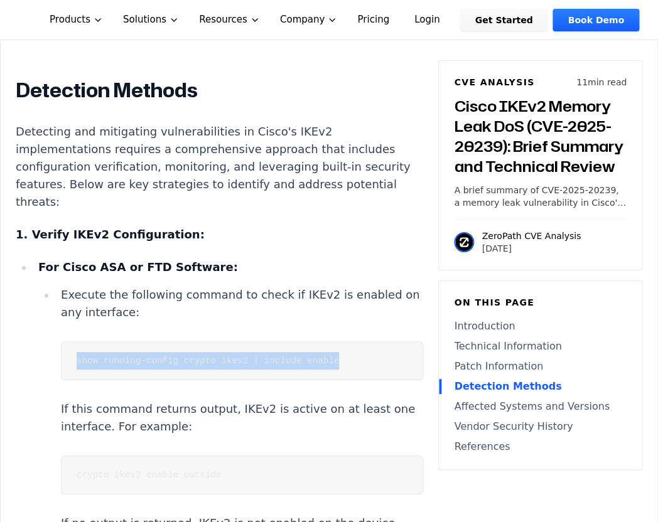 This screenshot has width=658, height=522. I want to click on a: Book Demo, so click(595, 20).